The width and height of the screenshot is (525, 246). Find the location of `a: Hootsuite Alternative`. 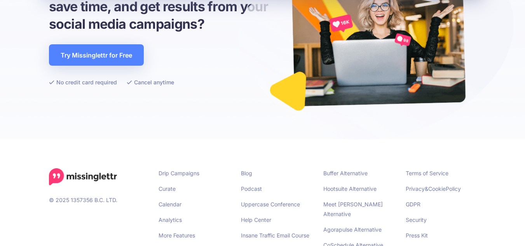

a: Hootsuite Alternative is located at coordinates (349, 188).